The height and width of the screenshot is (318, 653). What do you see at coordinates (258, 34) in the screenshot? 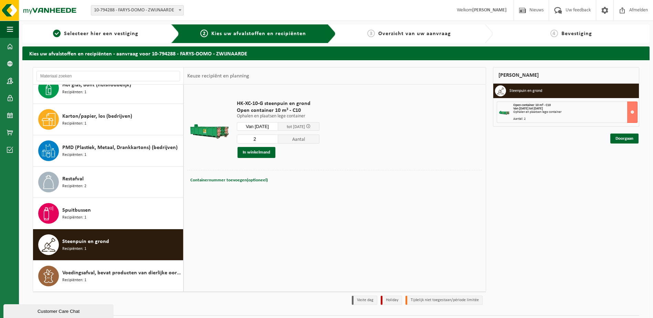
I see `span: Kies uw afvalstoffen en recipiënten` at bounding box center [258, 34].